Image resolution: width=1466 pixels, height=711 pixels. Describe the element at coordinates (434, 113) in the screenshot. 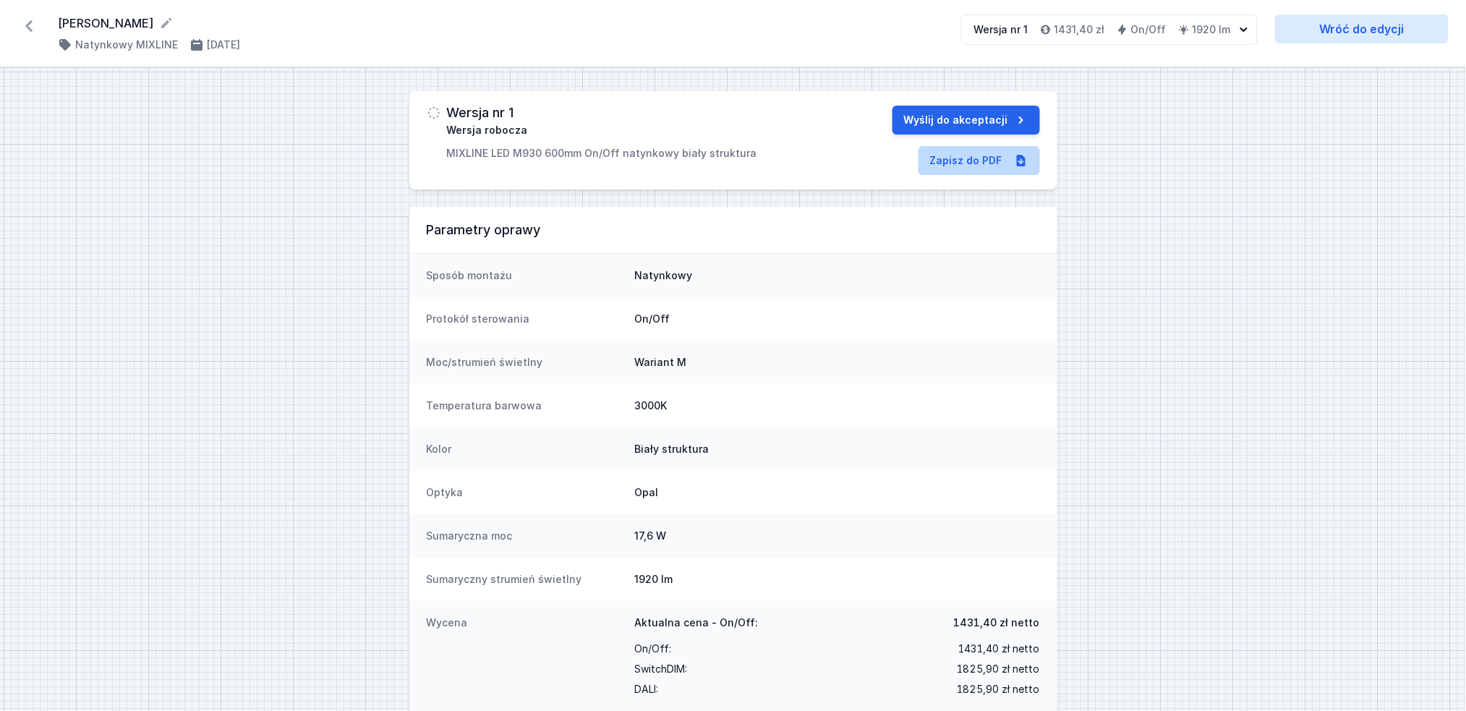

I see `img: draft.svg` at that location.